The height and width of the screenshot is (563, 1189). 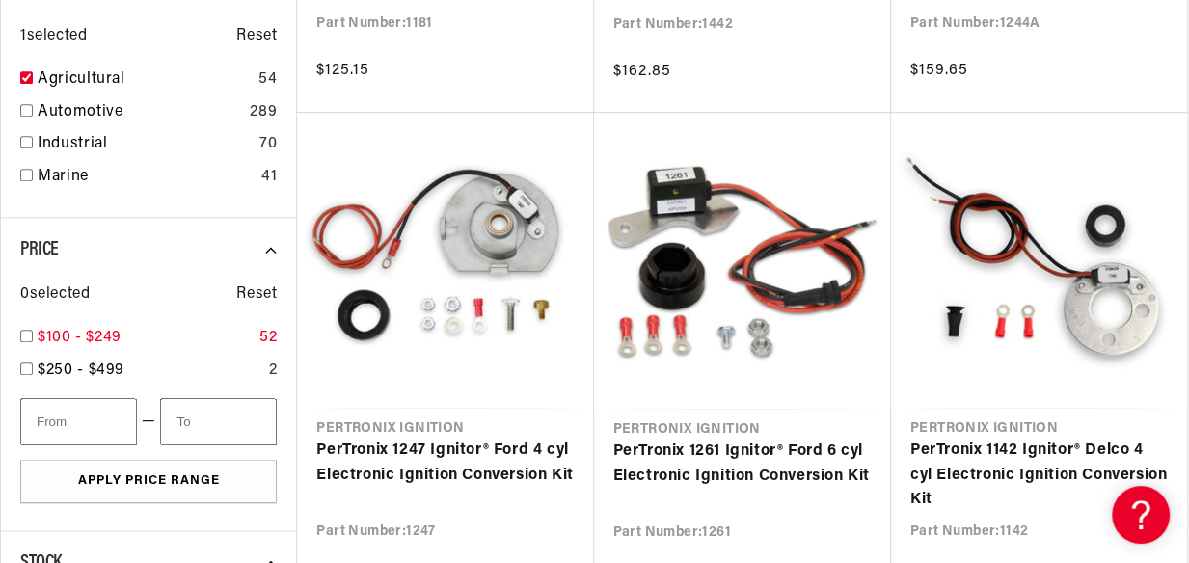 I want to click on div: 52, so click(x=268, y=338).